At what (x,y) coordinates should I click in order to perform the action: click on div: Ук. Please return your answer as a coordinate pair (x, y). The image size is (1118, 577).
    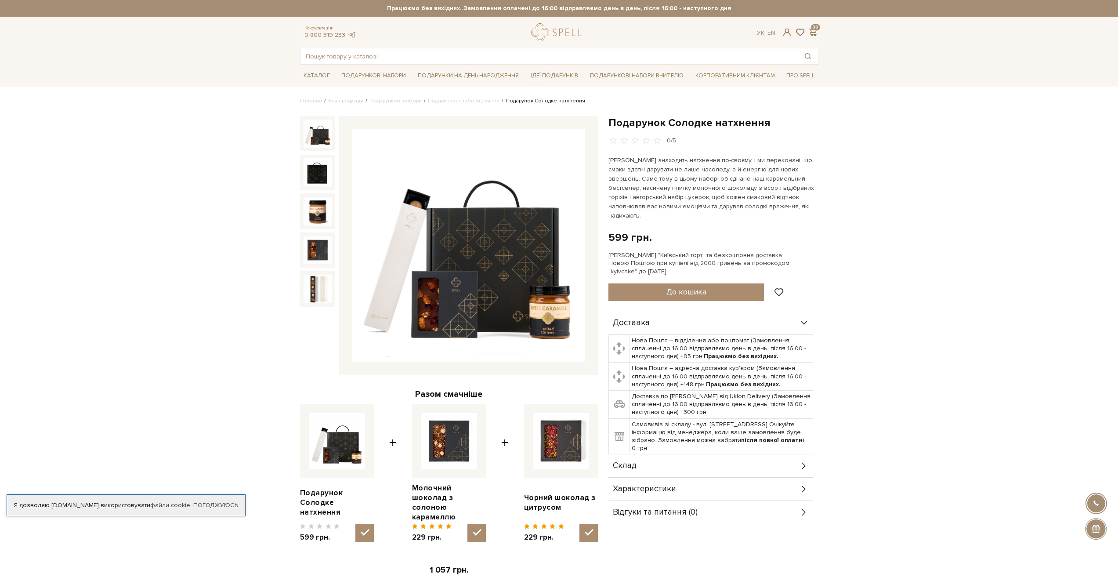
    Looking at the image, I should click on (766, 33).